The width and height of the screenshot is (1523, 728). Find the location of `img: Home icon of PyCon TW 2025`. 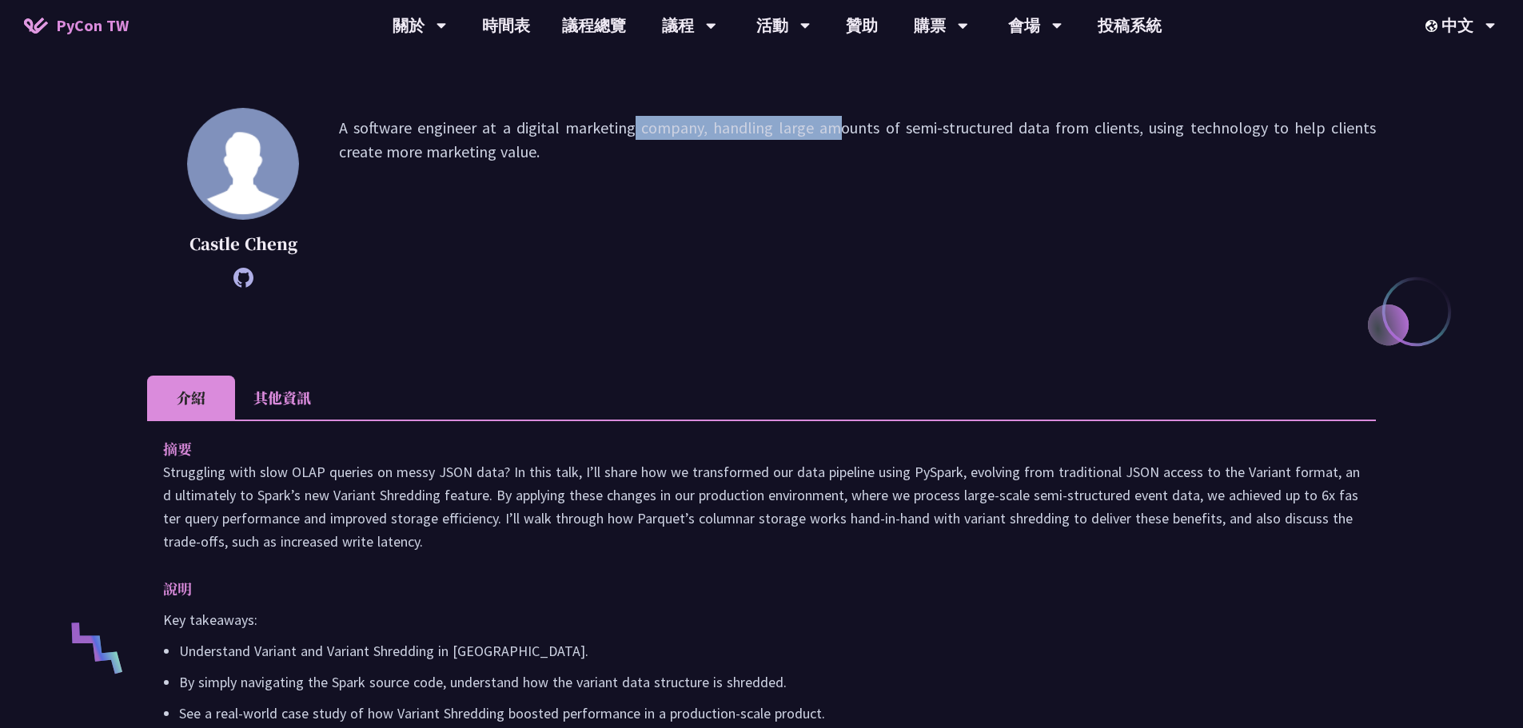

img: Home icon of PyCon TW 2025 is located at coordinates (36, 26).